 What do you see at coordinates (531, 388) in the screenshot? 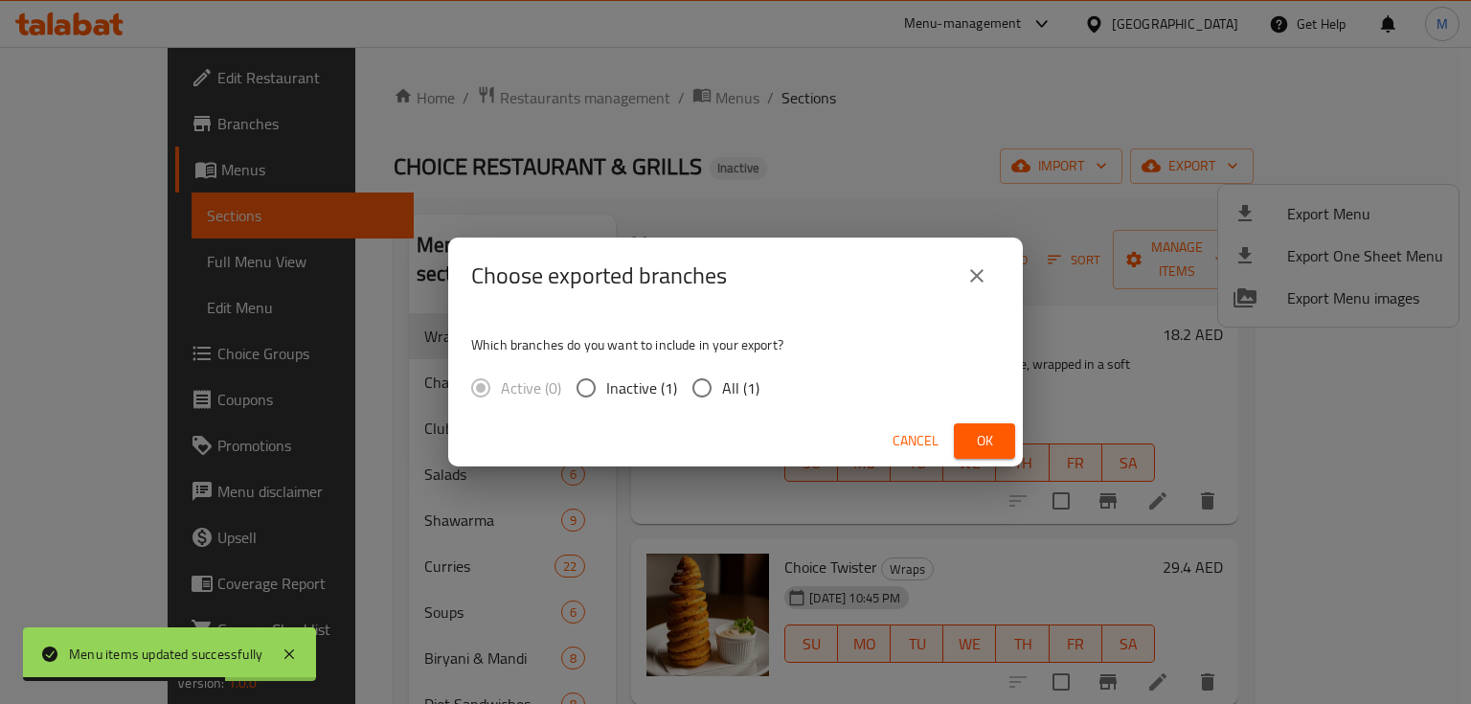
I see `span: Active (0)` at bounding box center [531, 388].